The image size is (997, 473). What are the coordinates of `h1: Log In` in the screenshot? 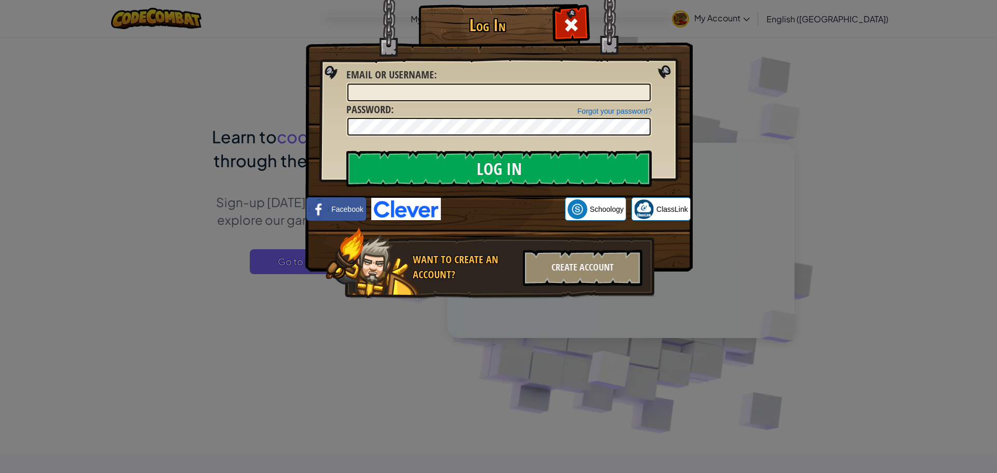 It's located at (487, 25).